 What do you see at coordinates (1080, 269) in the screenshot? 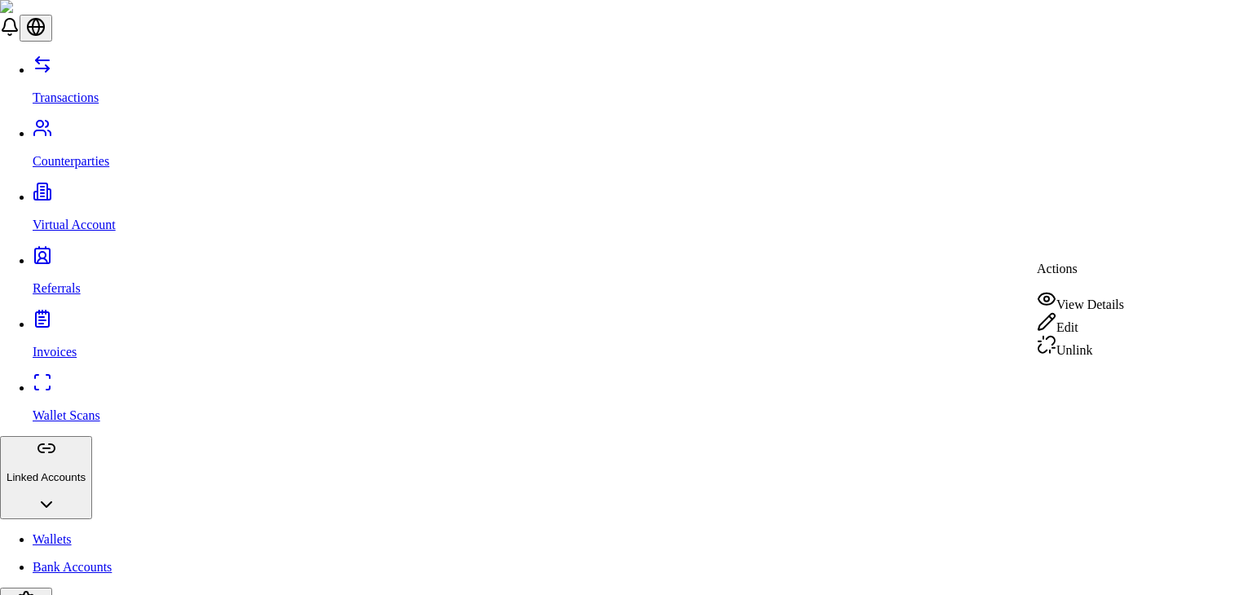
I see `p: Actions` at bounding box center [1080, 269].